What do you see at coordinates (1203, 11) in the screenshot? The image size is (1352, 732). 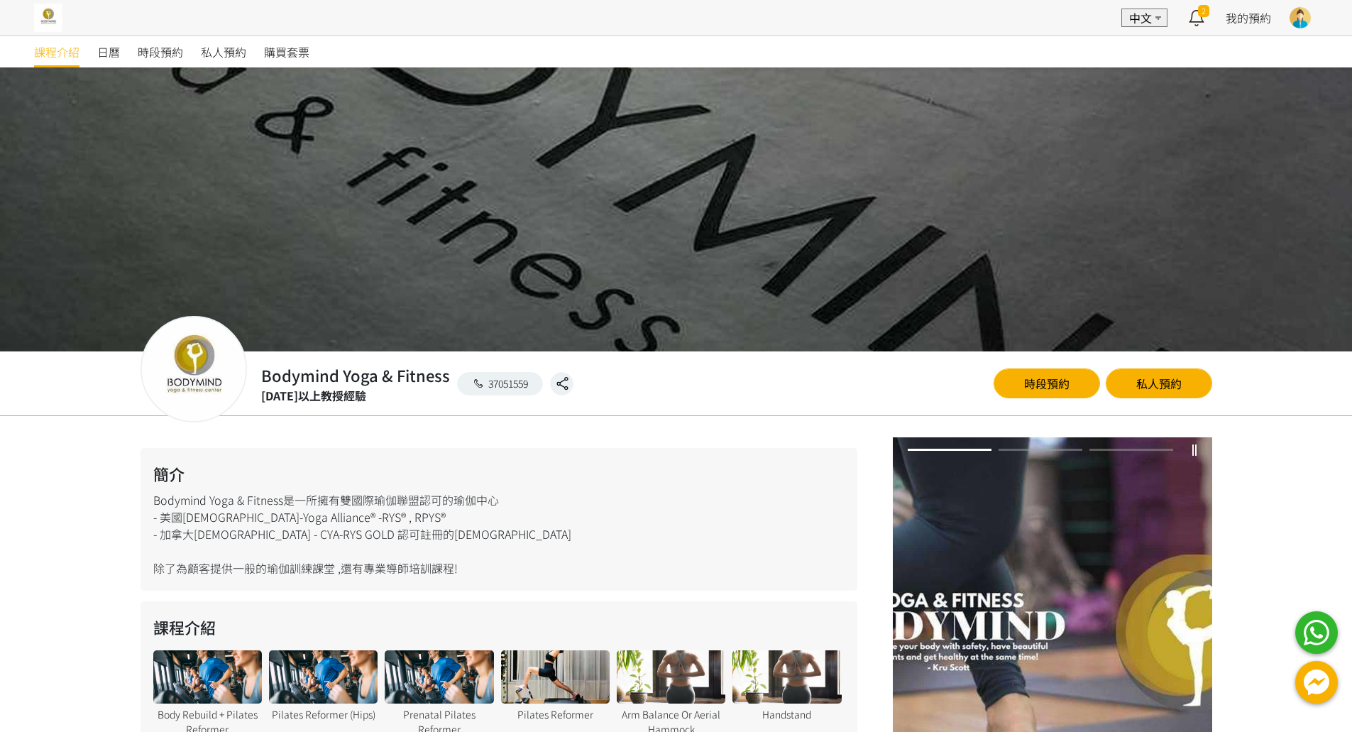 I see `span: 2` at bounding box center [1203, 11].